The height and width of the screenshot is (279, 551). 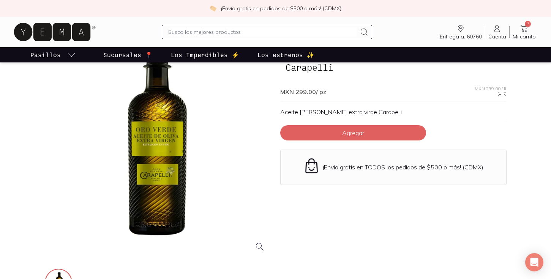 What do you see at coordinates (461, 32) in the screenshot?
I see `a: Entrega a: 60760` at bounding box center [461, 32].